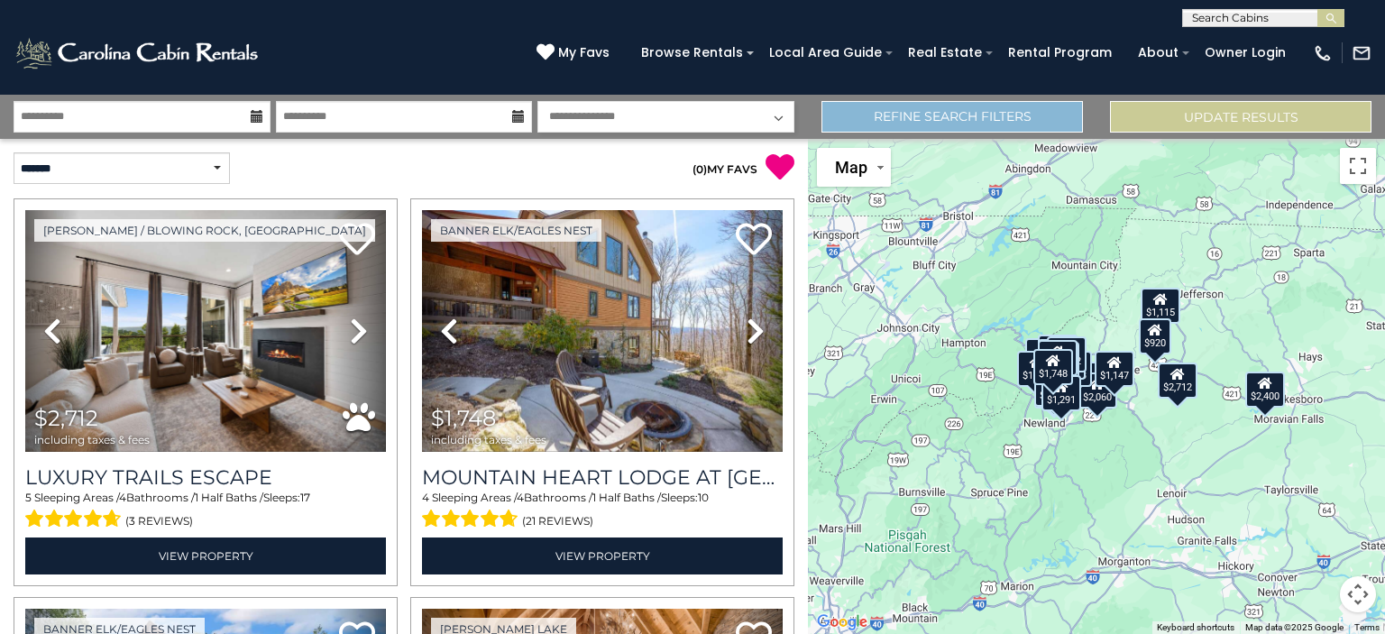  I want to click on img: thumbnail_163263019.jpeg, so click(602, 331).